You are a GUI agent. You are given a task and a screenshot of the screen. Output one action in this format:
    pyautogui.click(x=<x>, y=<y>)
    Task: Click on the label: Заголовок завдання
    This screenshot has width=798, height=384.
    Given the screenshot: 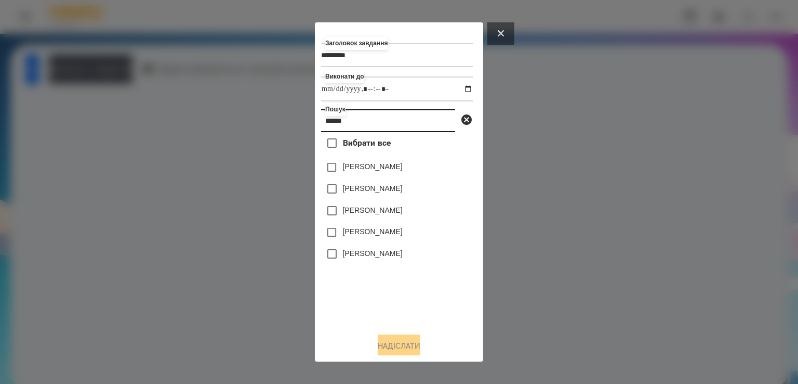 What is the action you would take?
    pyautogui.click(x=357, y=43)
    